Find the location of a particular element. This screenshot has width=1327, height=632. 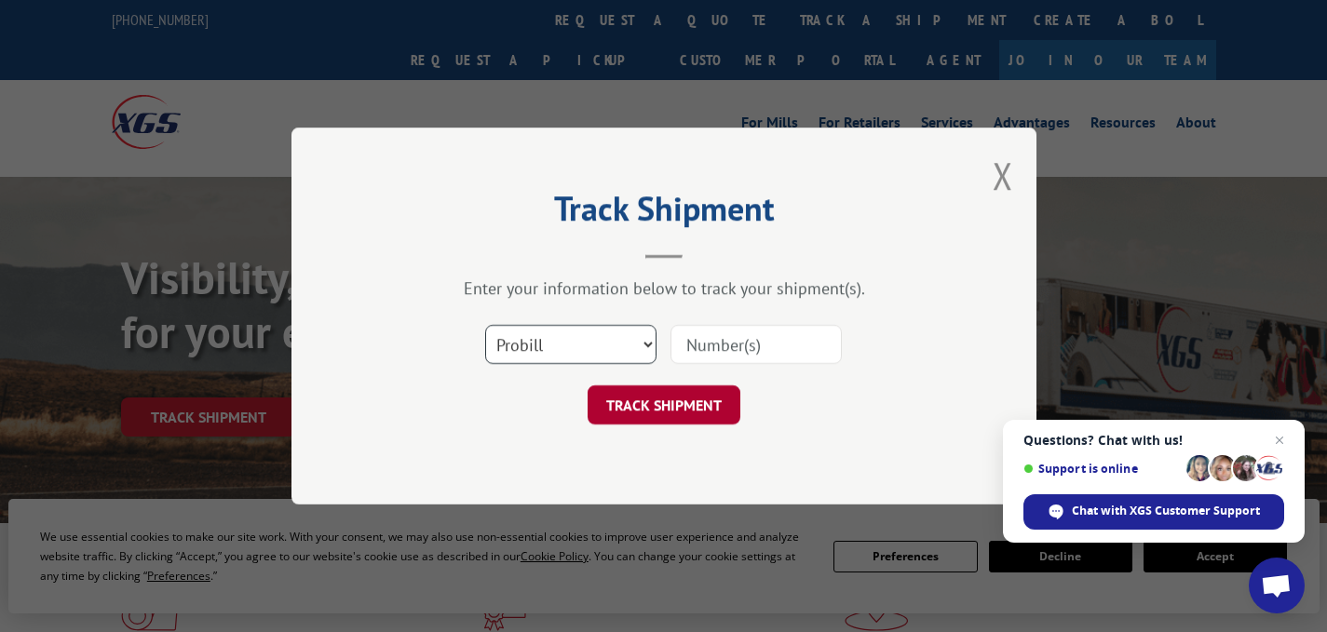

input: Number(s) is located at coordinates (756, 345).